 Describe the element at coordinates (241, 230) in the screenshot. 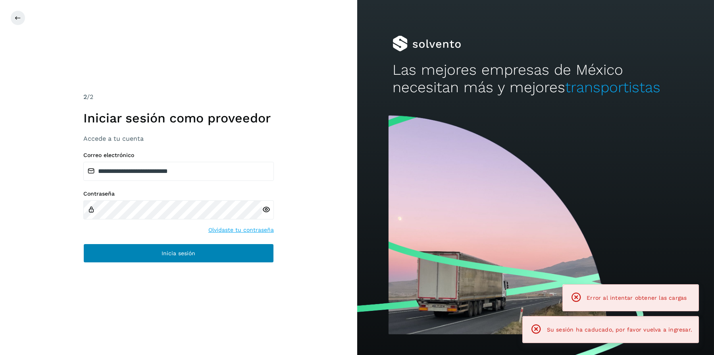

I see `a: Olvidaste tu contraseña` at that location.